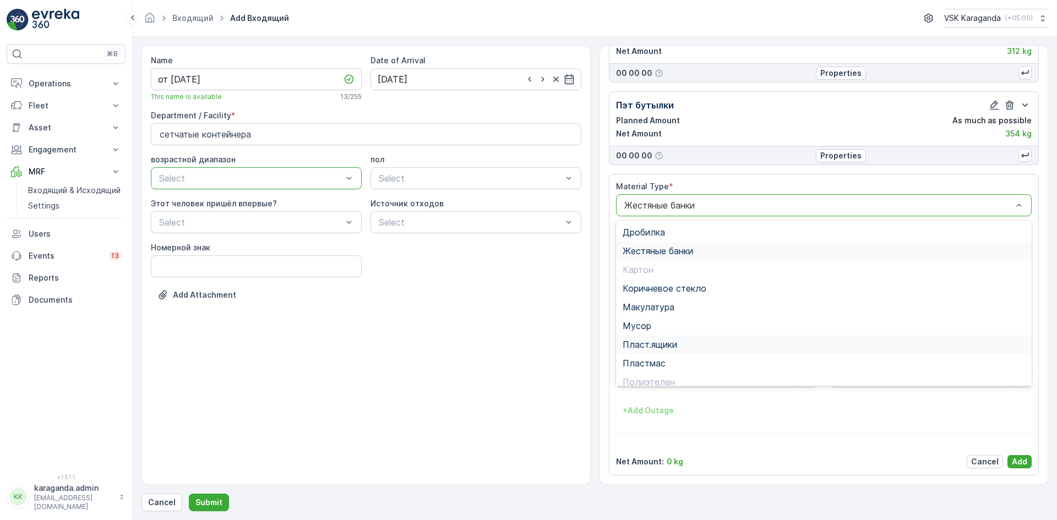 The image size is (1057, 520). Describe the element at coordinates (650, 345) in the screenshot. I see `span: Пласт.ящики` at that location.